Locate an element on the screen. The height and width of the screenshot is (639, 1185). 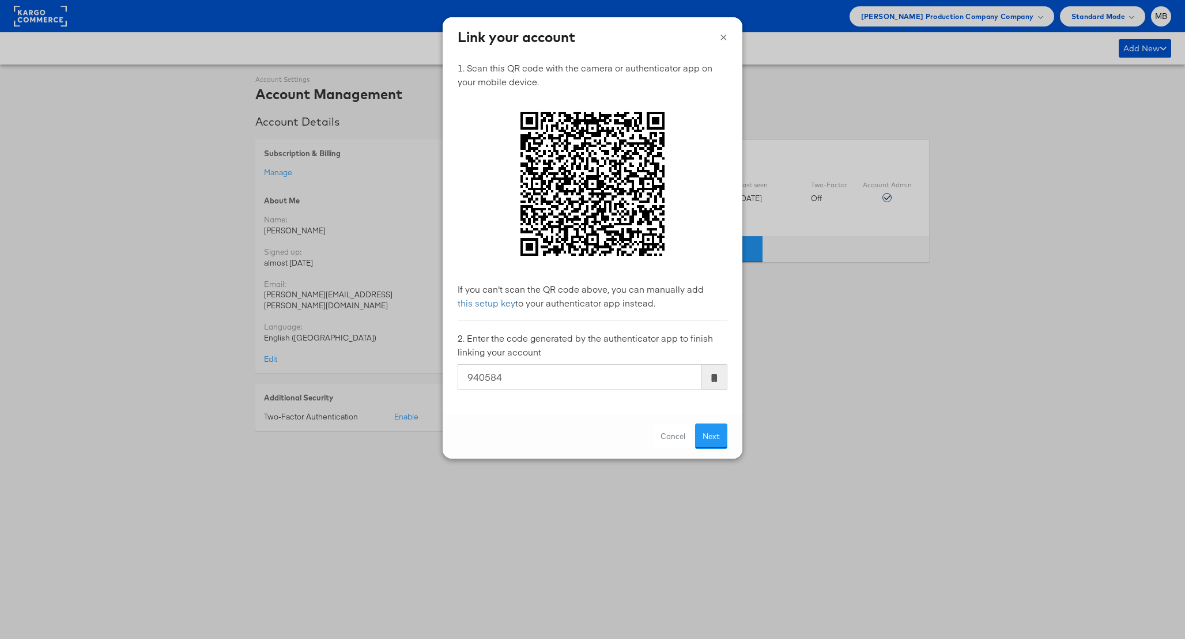
p: 1. Scan this QR code with the camera or authenticator app on your mobile device. is located at coordinates (593, 75).